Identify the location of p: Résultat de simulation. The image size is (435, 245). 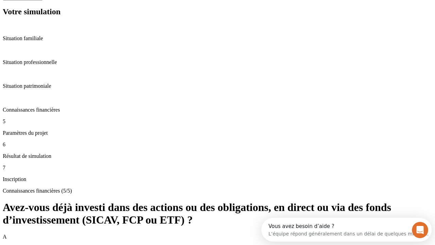
(217, 156).